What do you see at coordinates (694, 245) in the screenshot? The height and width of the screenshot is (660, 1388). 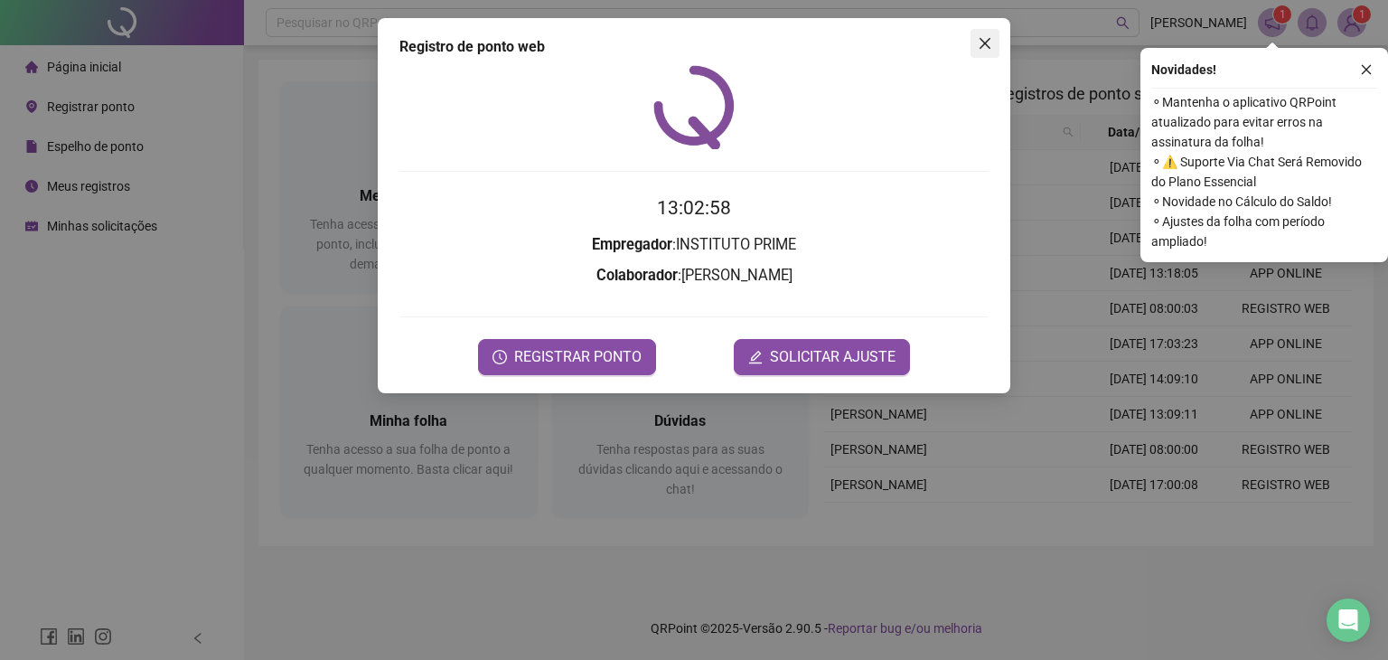 I see `h3: : INSTITUTO PRIME` at bounding box center [694, 245].